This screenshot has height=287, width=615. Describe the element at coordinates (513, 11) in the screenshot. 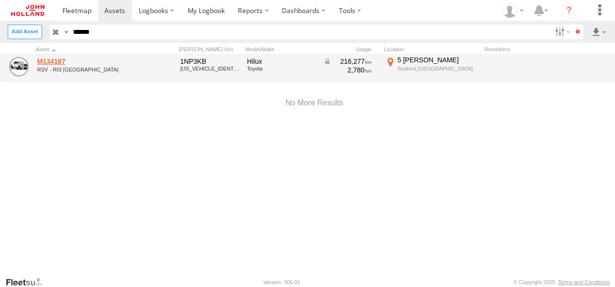

I see `div: Adam Dippie` at that location.